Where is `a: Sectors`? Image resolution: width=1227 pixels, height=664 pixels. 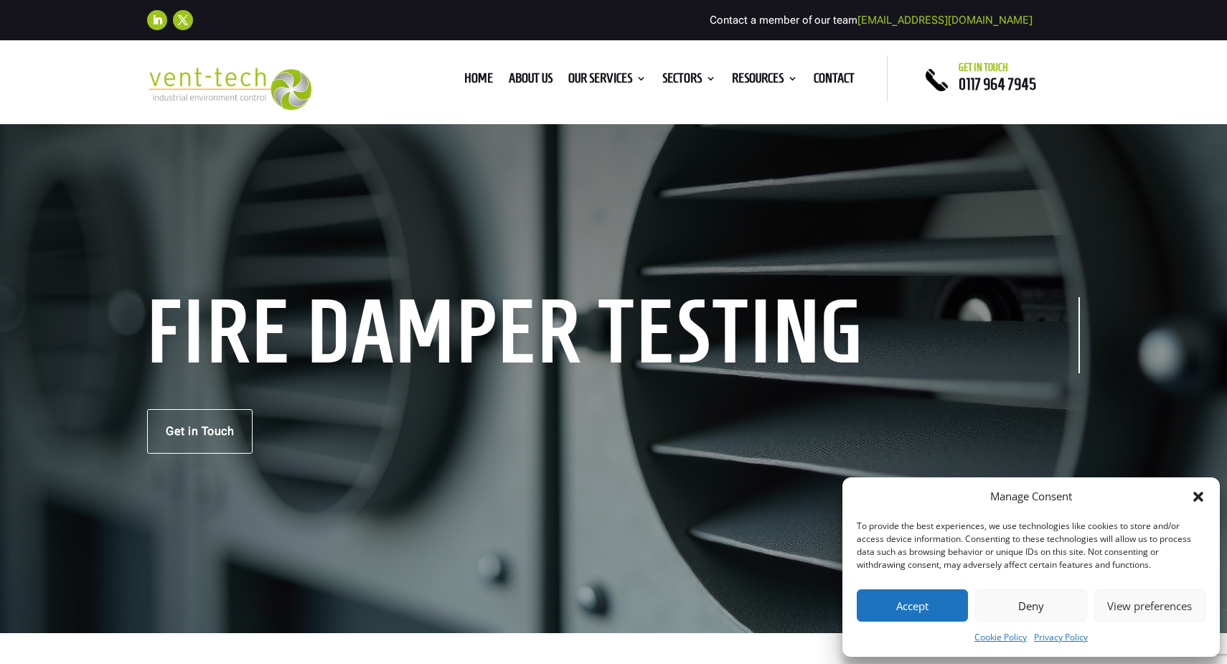 a: Sectors is located at coordinates (689, 81).